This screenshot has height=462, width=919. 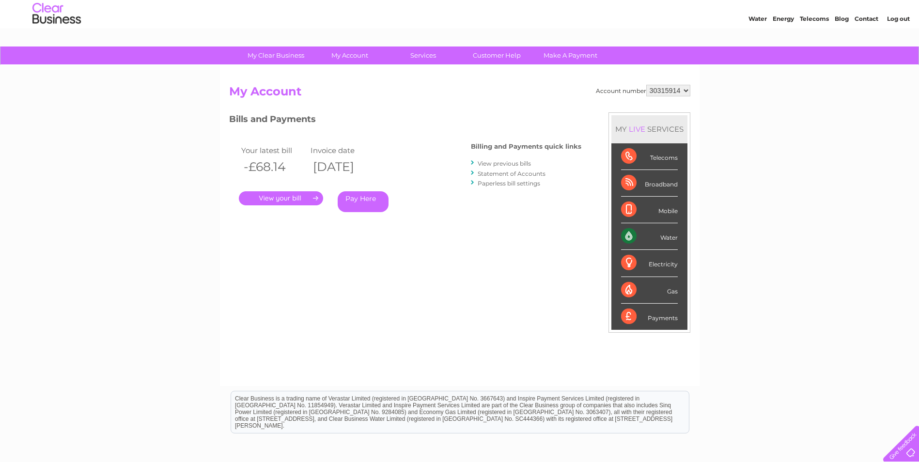 I want to click on a: Blog, so click(x=842, y=45).